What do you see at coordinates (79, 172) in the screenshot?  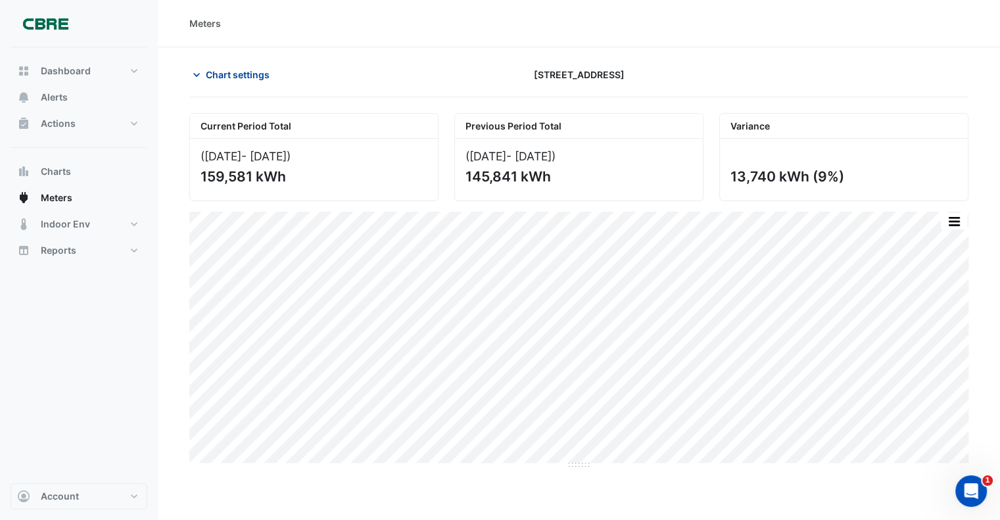 I see `button: Charts` at bounding box center [79, 172].